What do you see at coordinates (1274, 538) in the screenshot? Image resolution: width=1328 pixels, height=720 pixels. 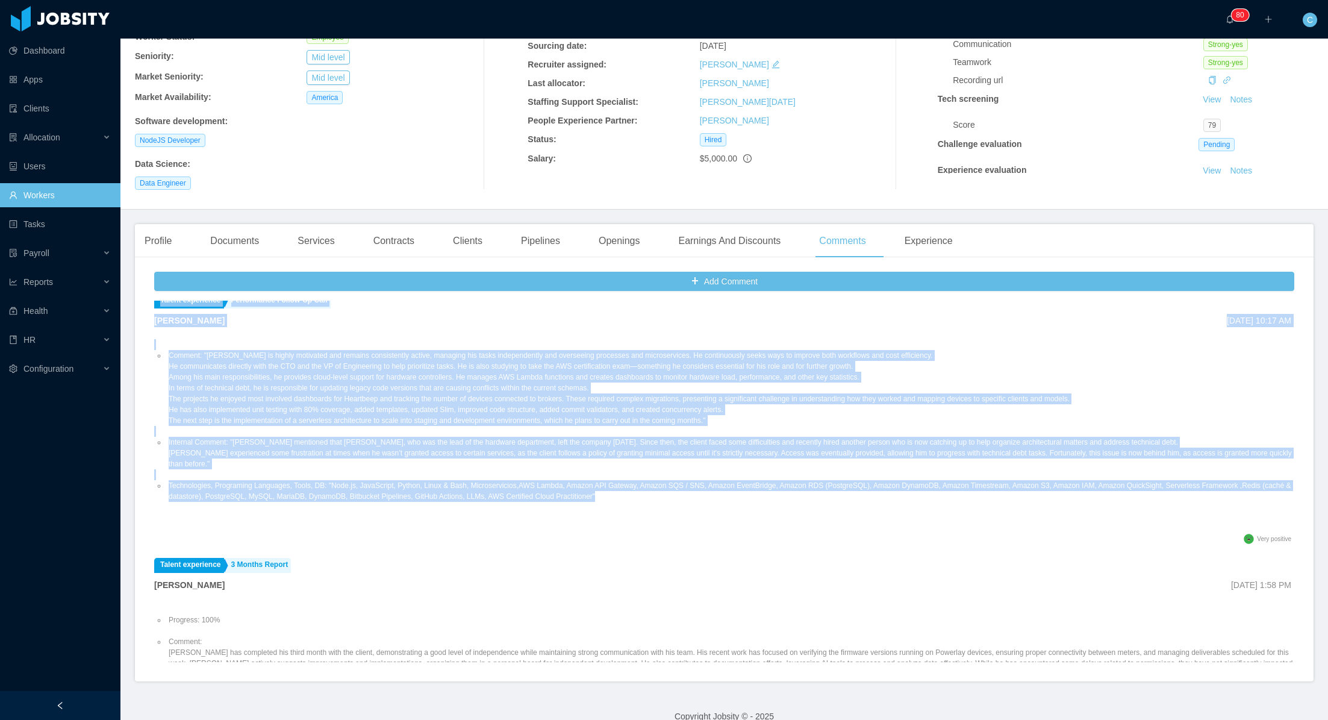 I see `span: Very positive` at bounding box center [1274, 538].